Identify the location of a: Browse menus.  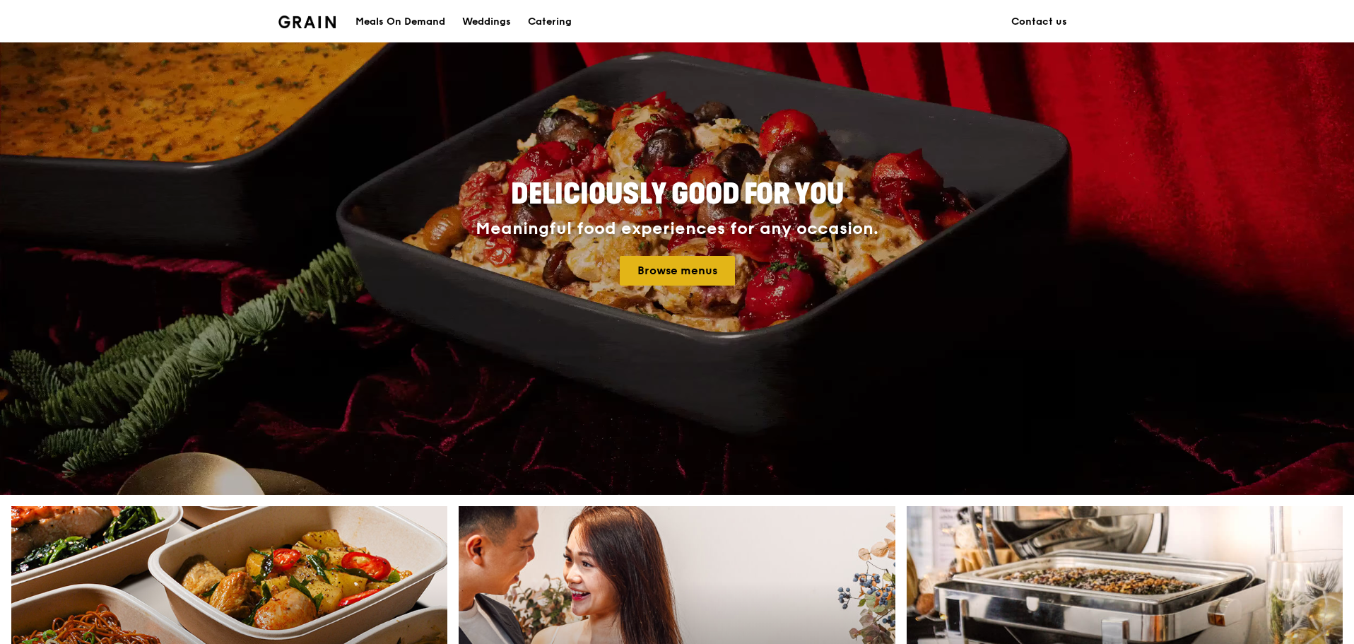
(677, 271).